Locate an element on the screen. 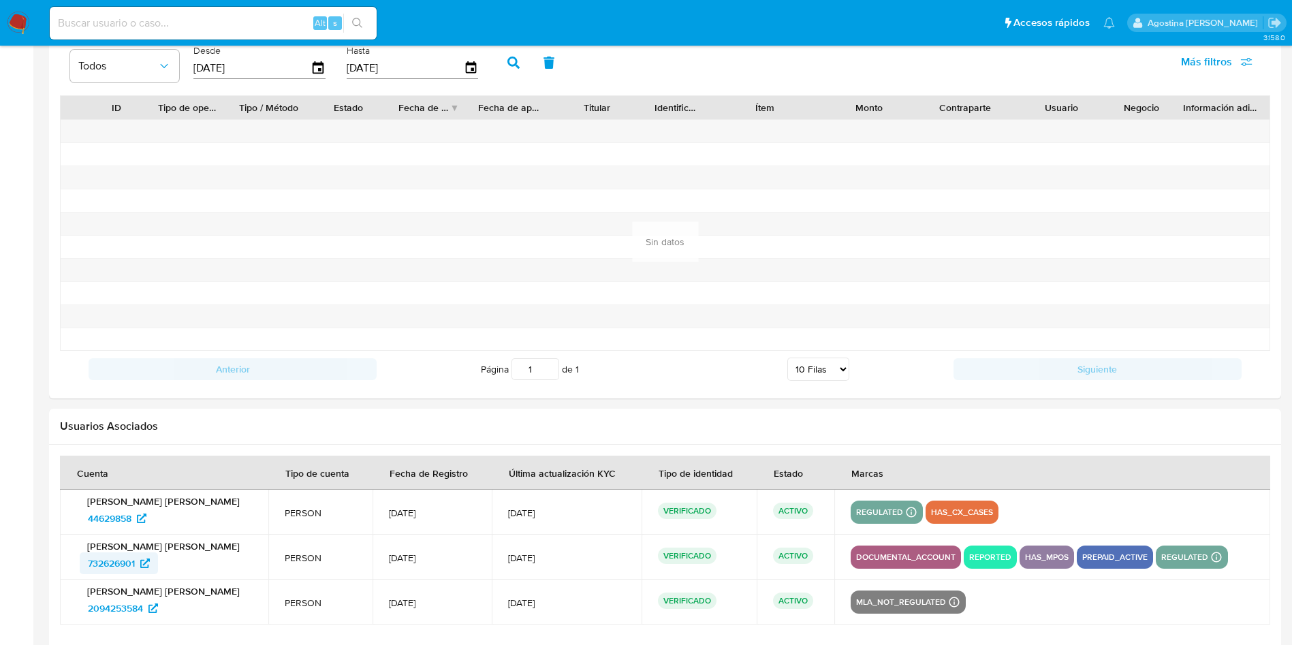 The image size is (1292, 645). a: Salir is located at coordinates (1275, 22).